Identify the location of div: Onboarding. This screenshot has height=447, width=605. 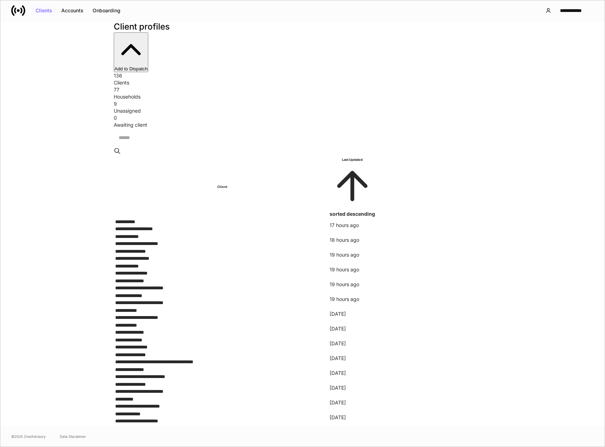
(106, 11).